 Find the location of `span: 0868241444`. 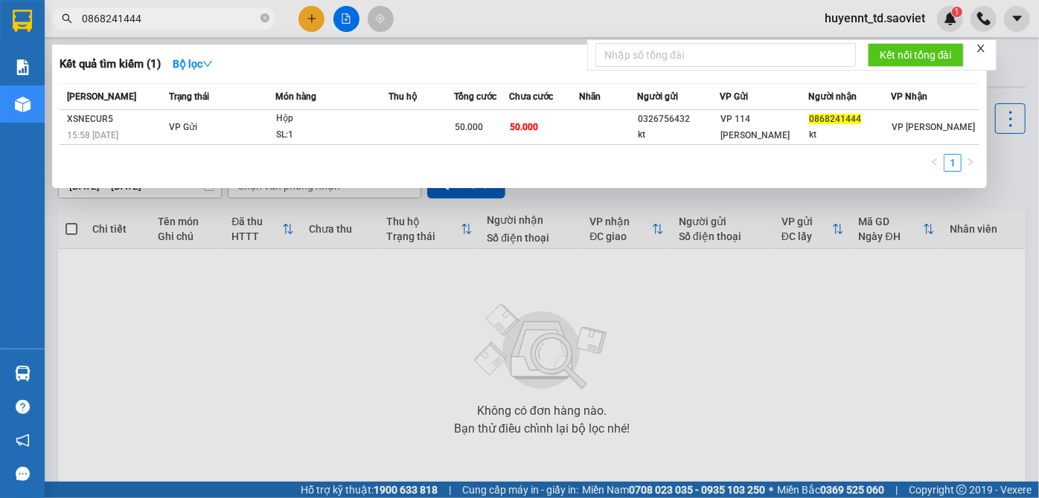

span: 0868241444 is located at coordinates (835, 119).